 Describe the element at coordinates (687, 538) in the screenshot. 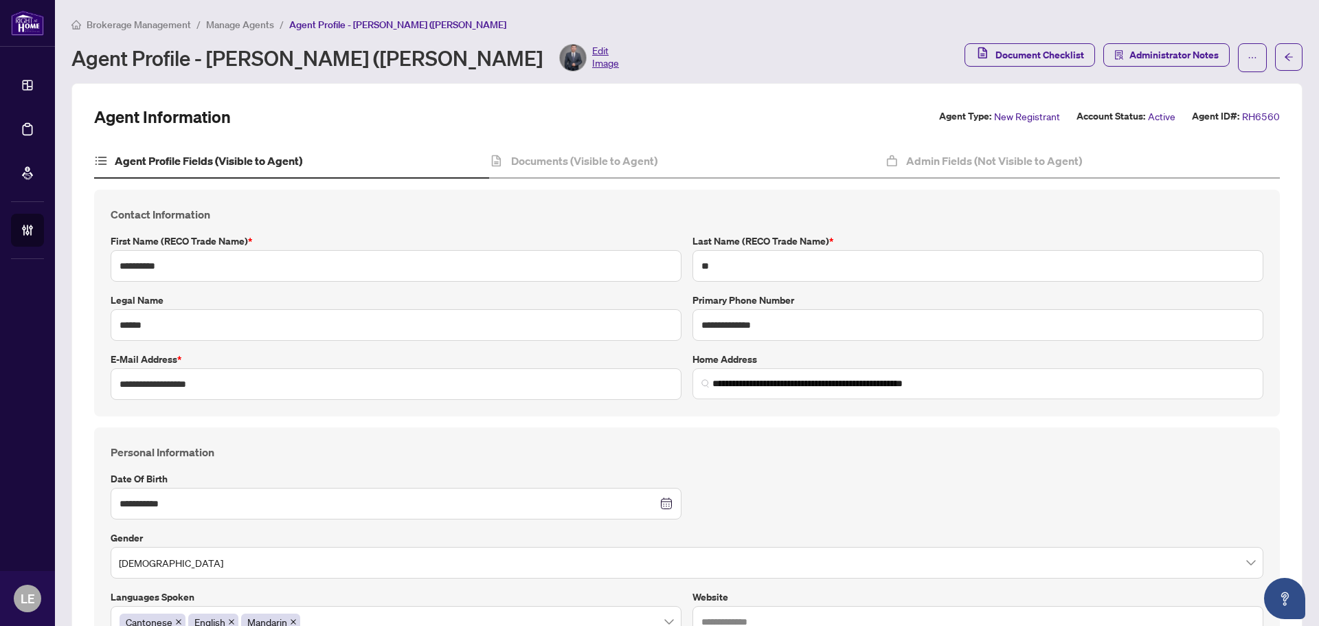

I see `label: Gender` at that location.